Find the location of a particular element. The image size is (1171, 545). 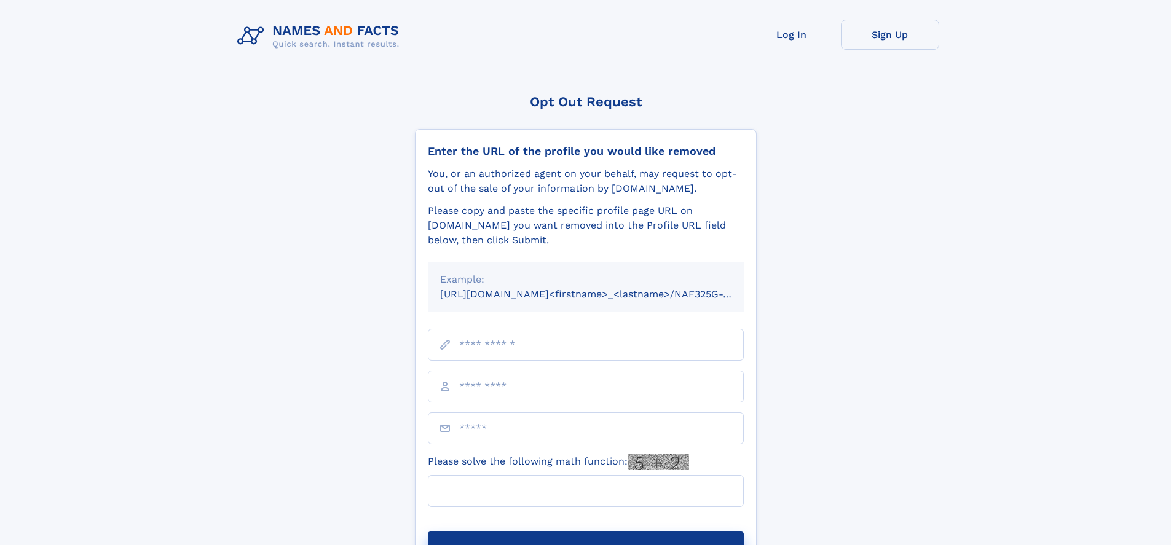

a: Sign Up is located at coordinates (890, 34).